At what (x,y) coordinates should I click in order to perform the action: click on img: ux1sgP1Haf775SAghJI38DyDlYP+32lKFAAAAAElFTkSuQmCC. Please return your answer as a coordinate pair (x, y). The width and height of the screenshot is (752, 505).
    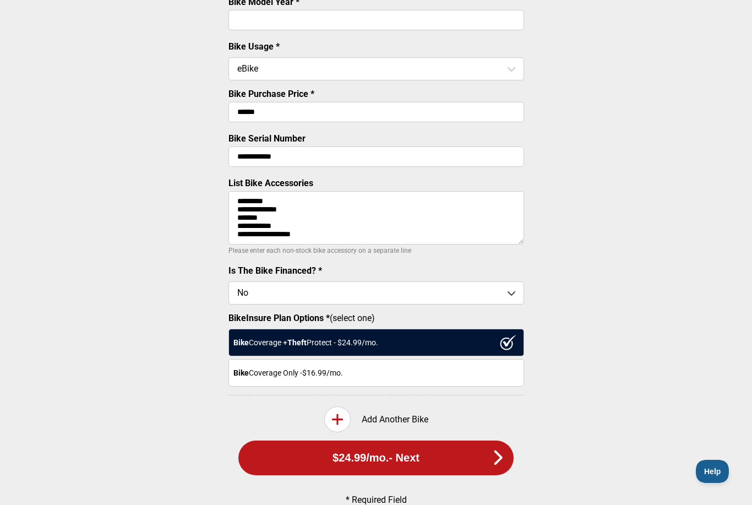
    Looking at the image, I should click on (508, 342).